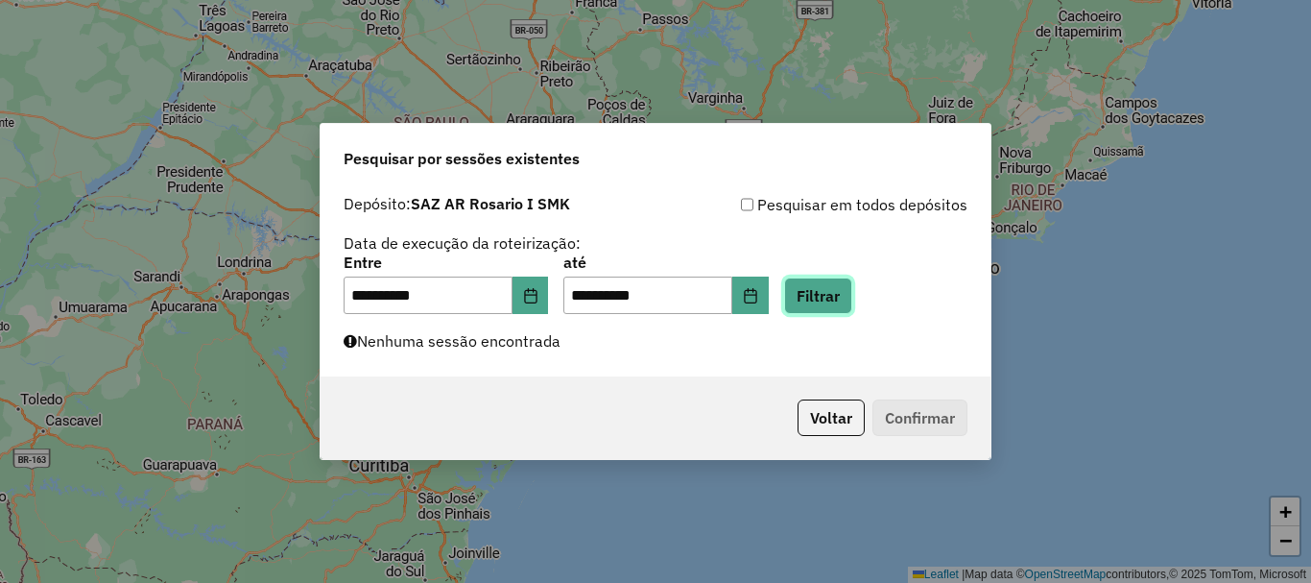  What do you see at coordinates (462, 243) in the screenshot?
I see `label: Data de execução da roteirização:` at bounding box center [462, 243].